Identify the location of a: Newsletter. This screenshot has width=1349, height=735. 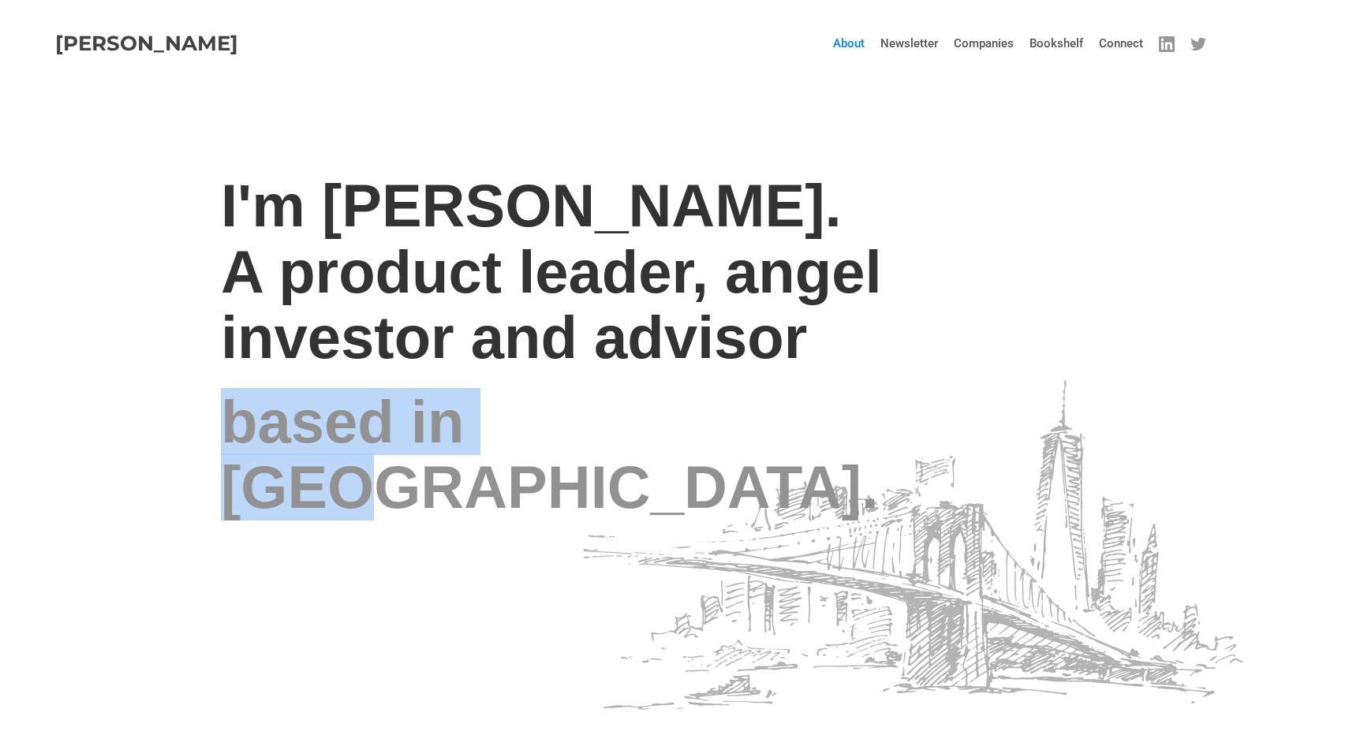
(909, 43).